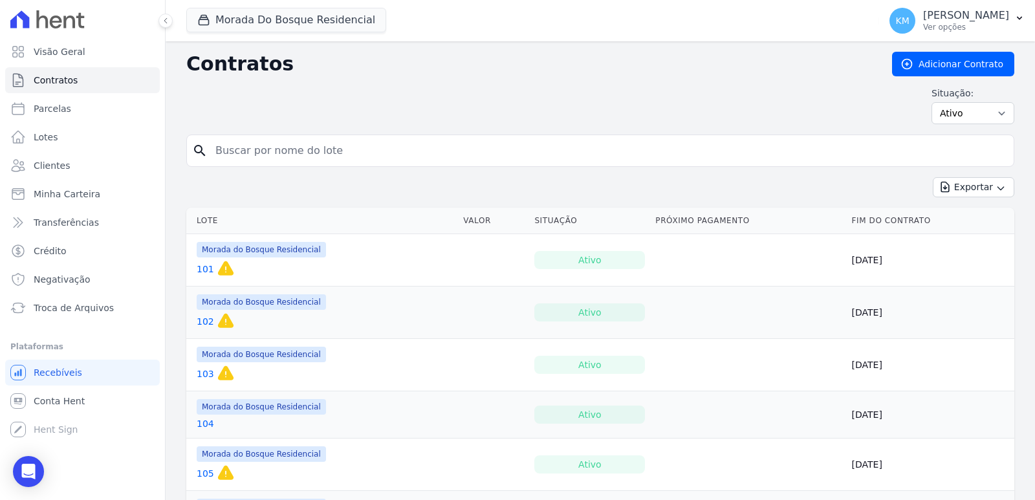 The image size is (1035, 500). I want to click on a: Adicionar Contrato, so click(953, 64).